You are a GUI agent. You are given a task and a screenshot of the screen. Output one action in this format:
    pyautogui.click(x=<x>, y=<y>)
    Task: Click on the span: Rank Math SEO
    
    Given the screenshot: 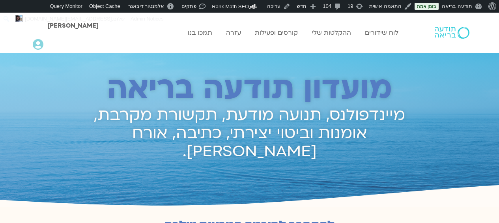 What is the action you would take?
    pyautogui.click(x=230, y=6)
    